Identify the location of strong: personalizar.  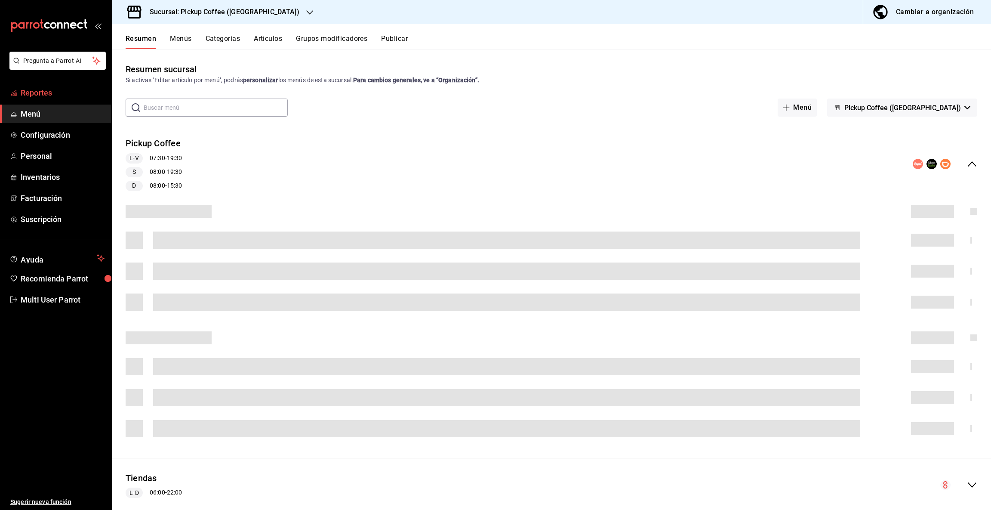
(261, 80).